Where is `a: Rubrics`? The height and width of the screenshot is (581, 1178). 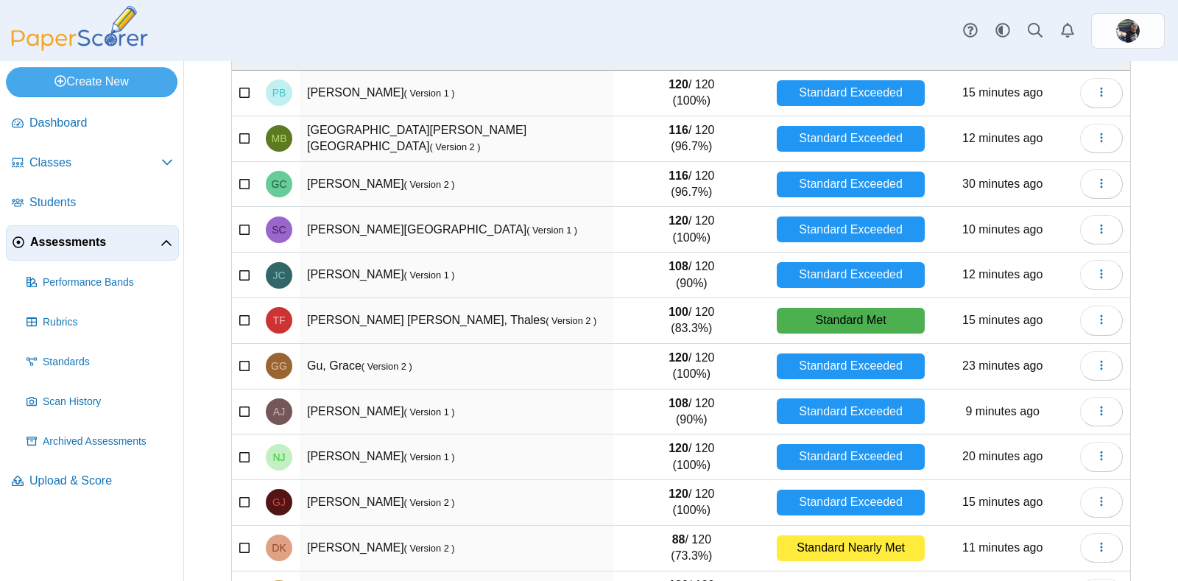 a: Rubrics is located at coordinates (99, 322).